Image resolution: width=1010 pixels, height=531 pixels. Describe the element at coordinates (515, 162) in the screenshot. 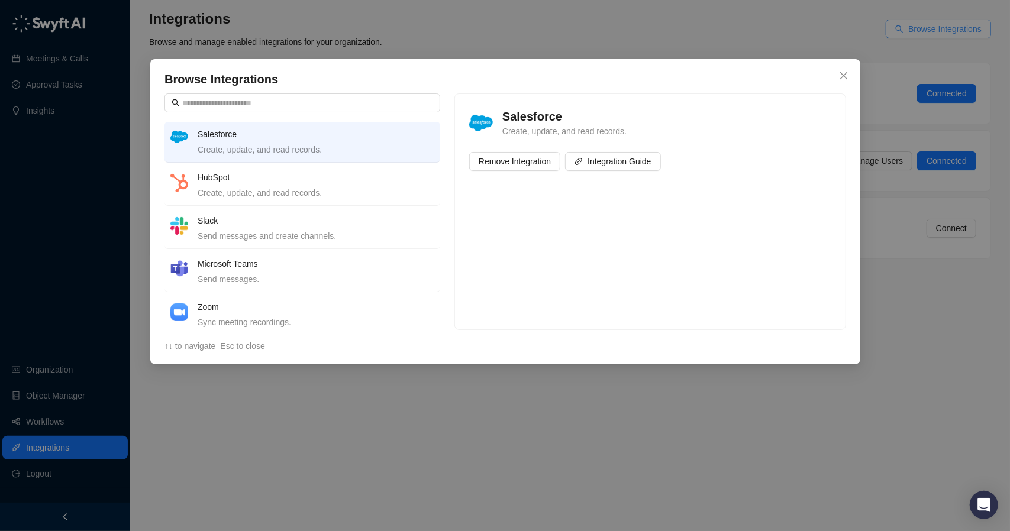

I see `button: Remove Integration` at that location.